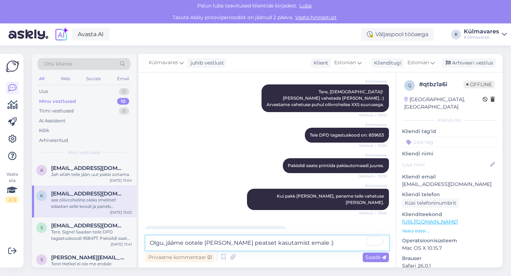 The height and width of the screenshot is (276, 511). What do you see at coordinates (91, 235) in the screenshot?
I see `div: Tere, Signe! Saadan teile DPD tagastuskoodi 958477. Pakisildi saate printida pakiautomaadi juures...` at bounding box center [91, 235].